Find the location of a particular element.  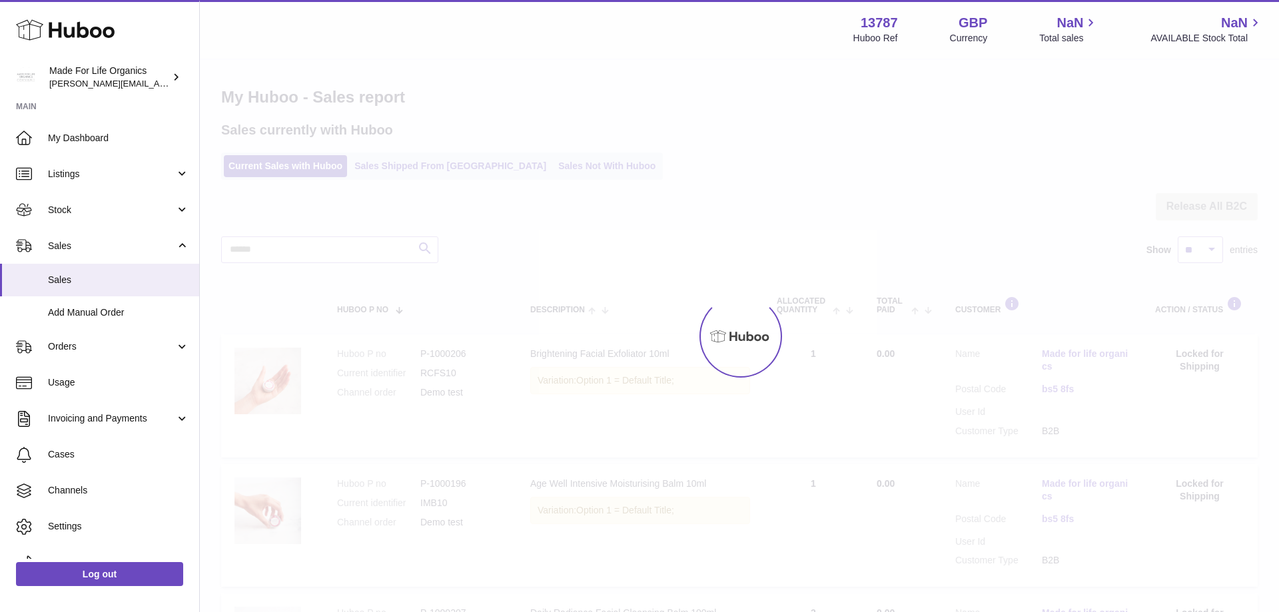

a: NaN Total sales is located at coordinates (1068, 29).